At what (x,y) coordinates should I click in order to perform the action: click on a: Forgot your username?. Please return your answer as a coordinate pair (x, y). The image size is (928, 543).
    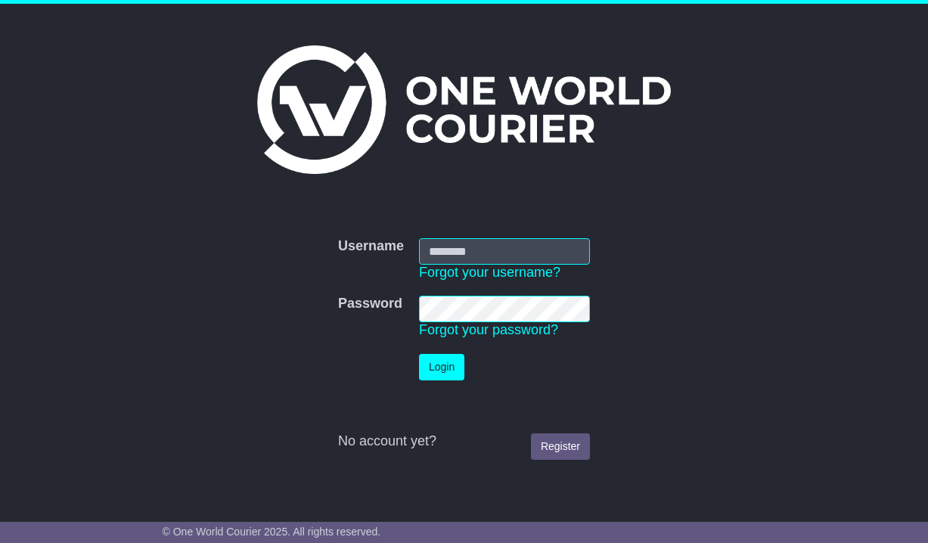
    Looking at the image, I should click on (489, 272).